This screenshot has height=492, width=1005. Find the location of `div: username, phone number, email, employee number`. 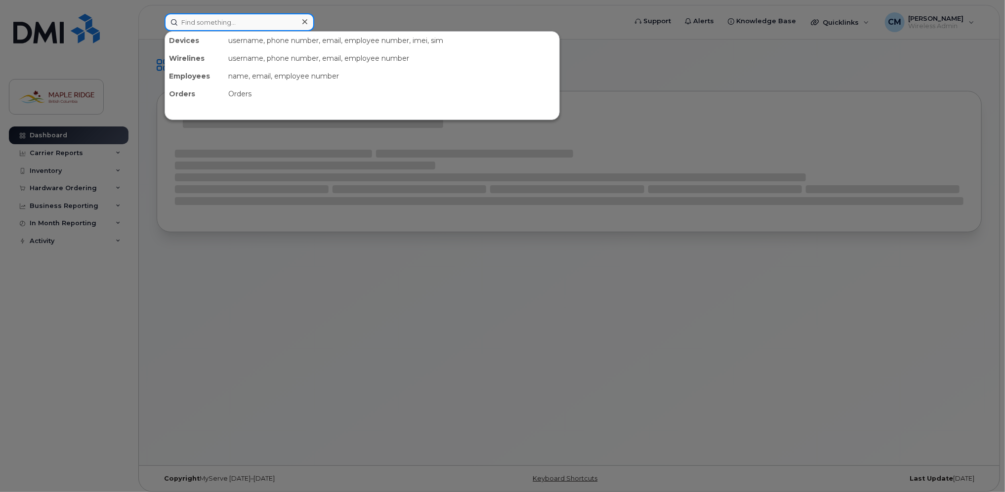

div: username, phone number, email, employee number is located at coordinates (392, 58).